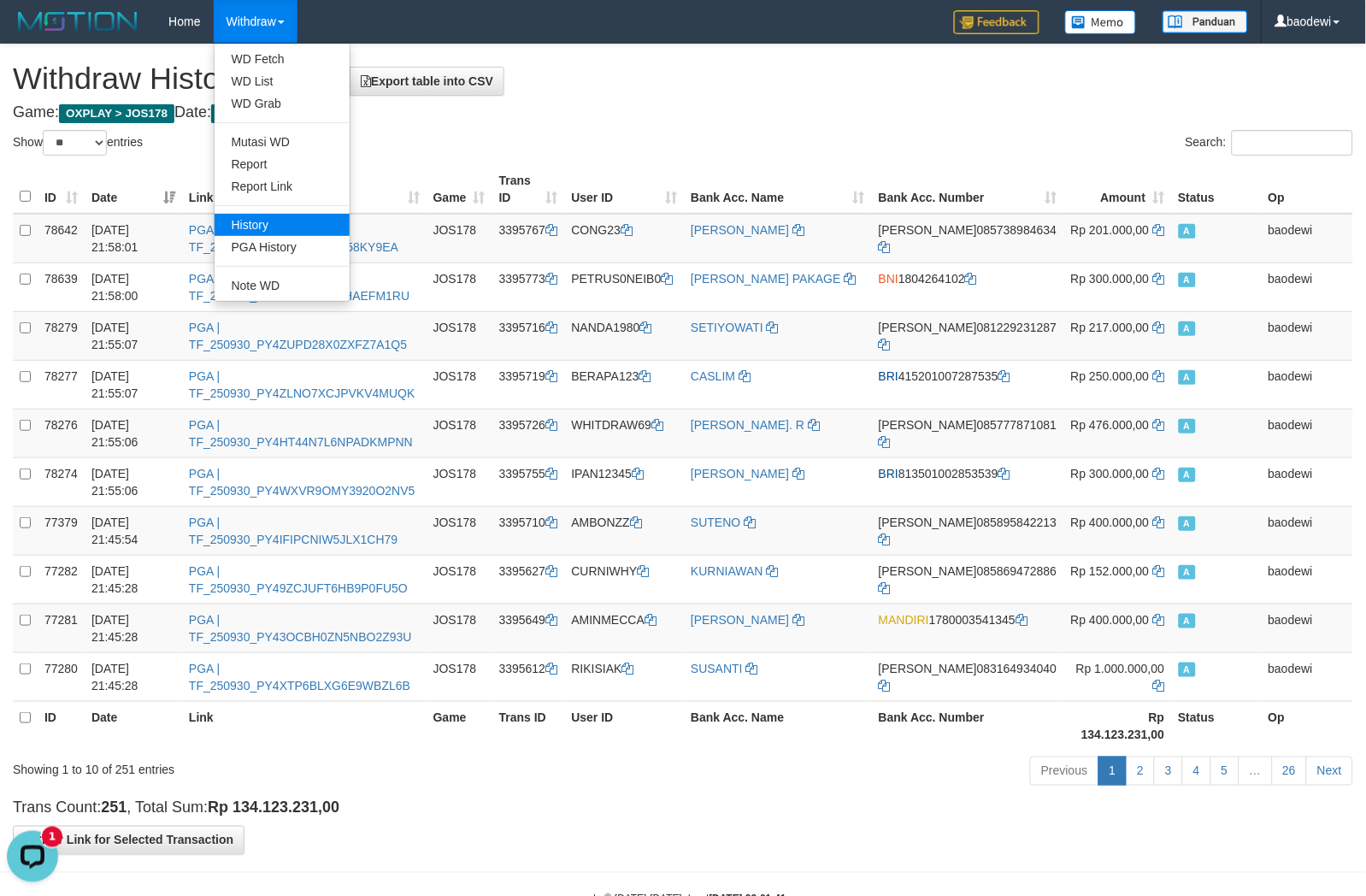  Describe the element at coordinates (117, 114) in the screenshot. I see `span: OXPLAY > JOS178` at that location.